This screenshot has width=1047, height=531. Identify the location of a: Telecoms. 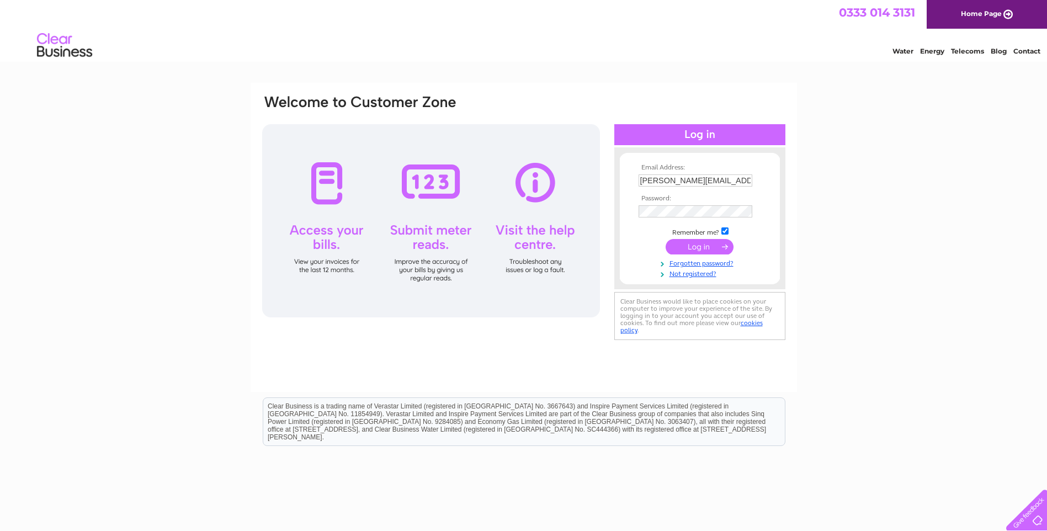
(968, 51).